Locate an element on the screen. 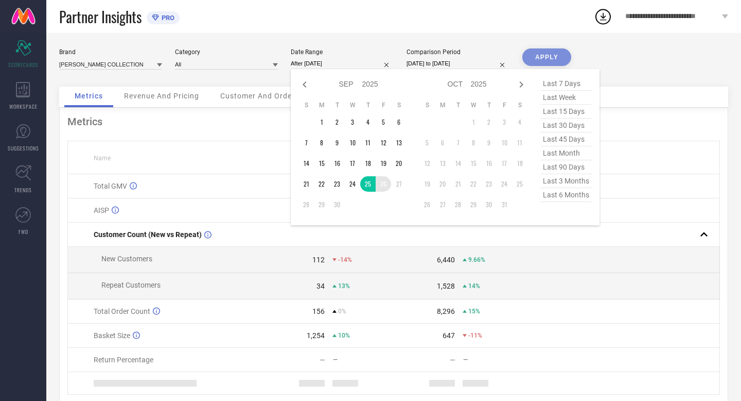 The image size is (741, 401). div: 156 is located at coordinates (319, 311).